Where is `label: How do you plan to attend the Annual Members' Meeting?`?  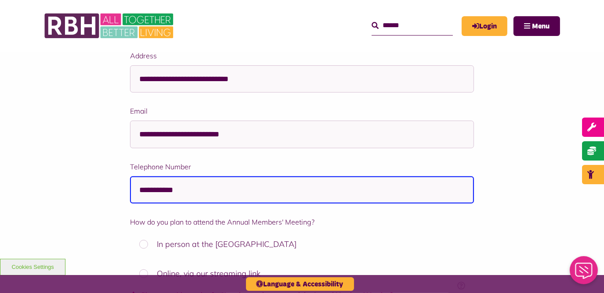
label: How do you plan to attend the Annual Members' Meeting? is located at coordinates (302, 222).